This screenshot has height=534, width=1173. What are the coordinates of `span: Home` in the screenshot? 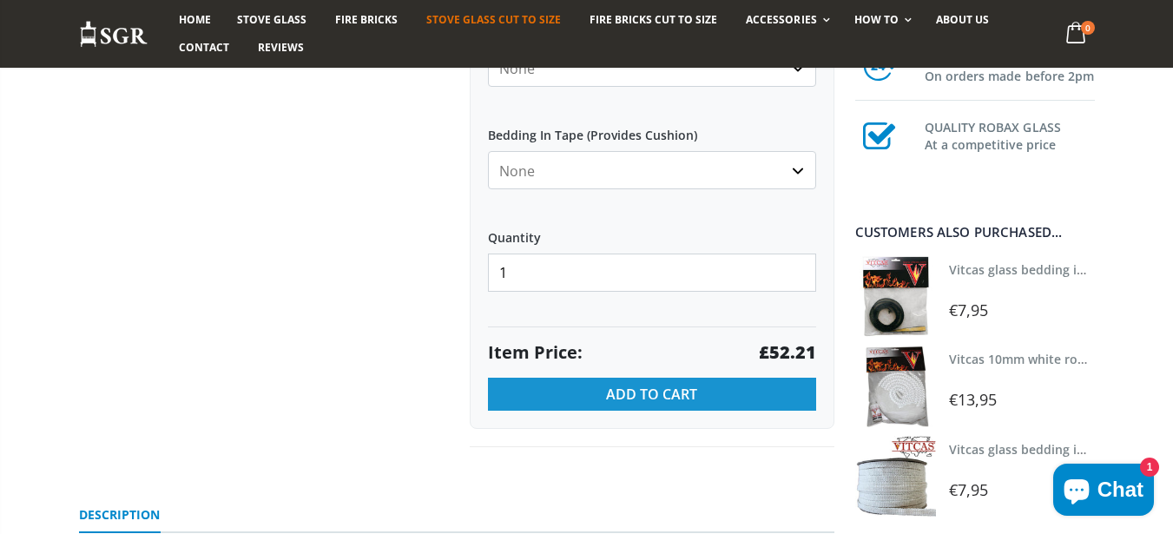 It's located at (194, 19).